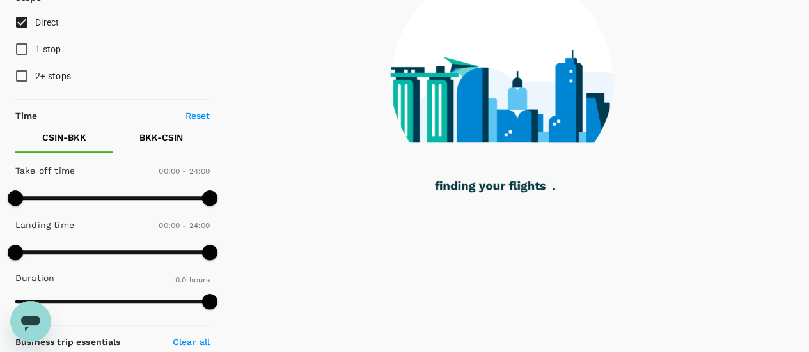 Image resolution: width=809 pixels, height=352 pixels. Describe the element at coordinates (64, 138) in the screenshot. I see `p: CSIN - BKK` at that location.